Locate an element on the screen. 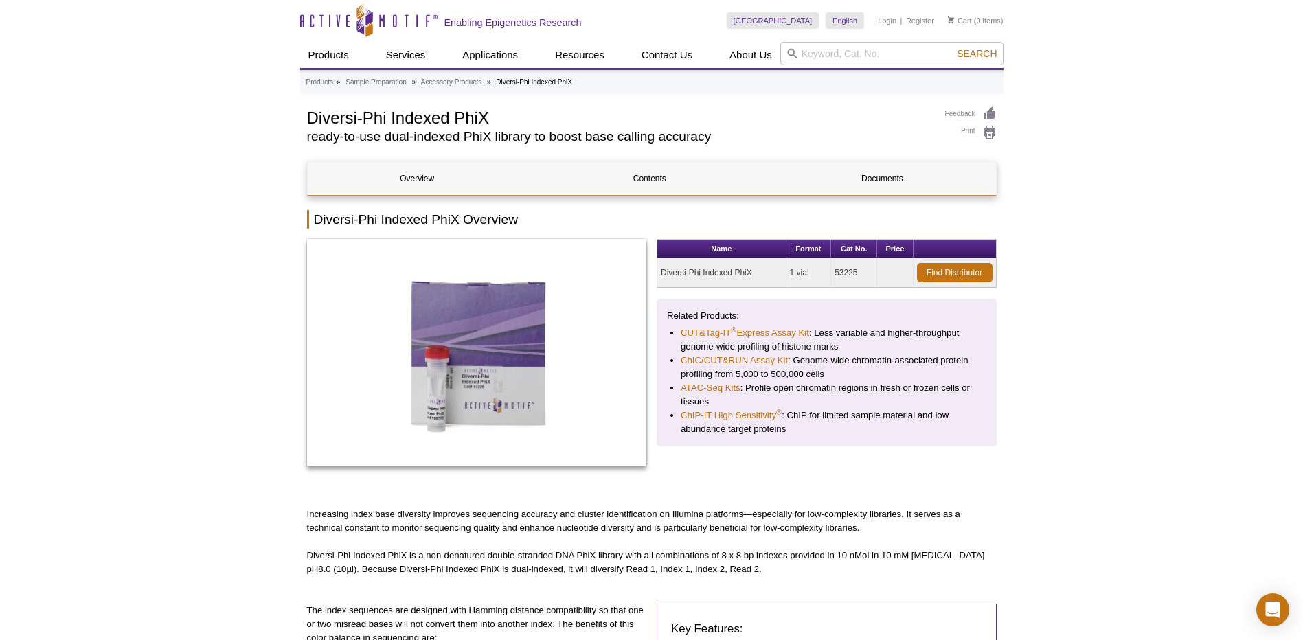 The image size is (1303, 640). a: Documents is located at coordinates (882, 179).